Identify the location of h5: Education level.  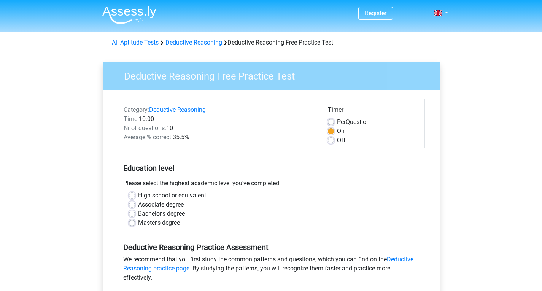
(271, 168).